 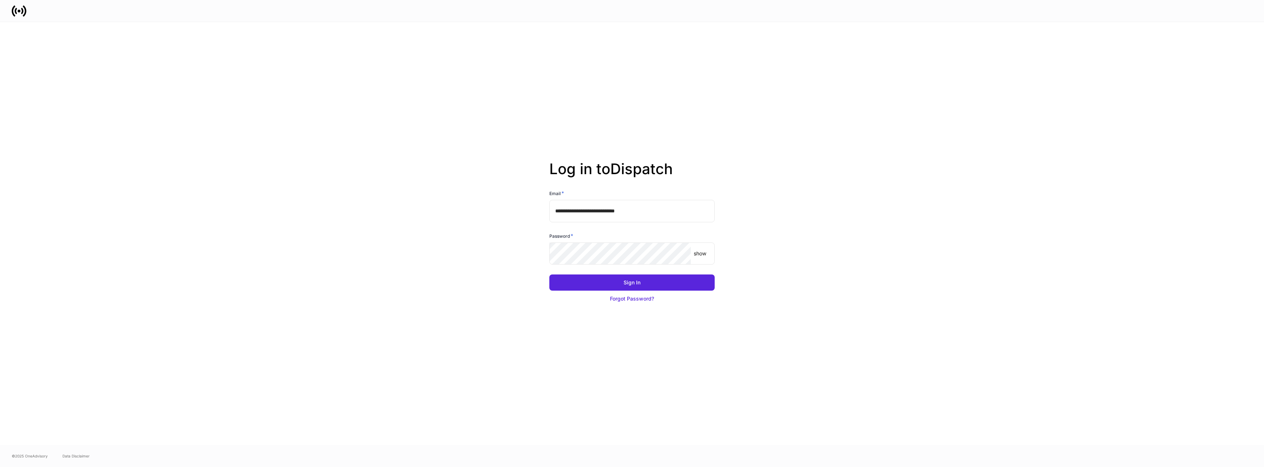 What do you see at coordinates (632, 282) in the screenshot?
I see `button: Sign In` at bounding box center [632, 282].